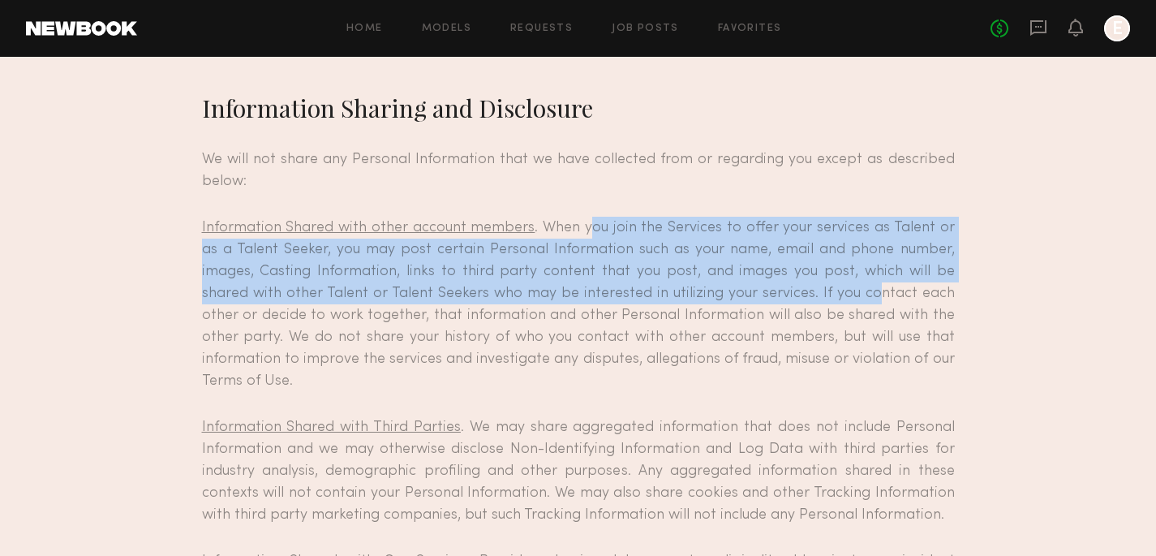  I want to click on p: . When you join the Services to offer your services as Talent or as a Talent Seeker, you may post..., so click(578, 304).